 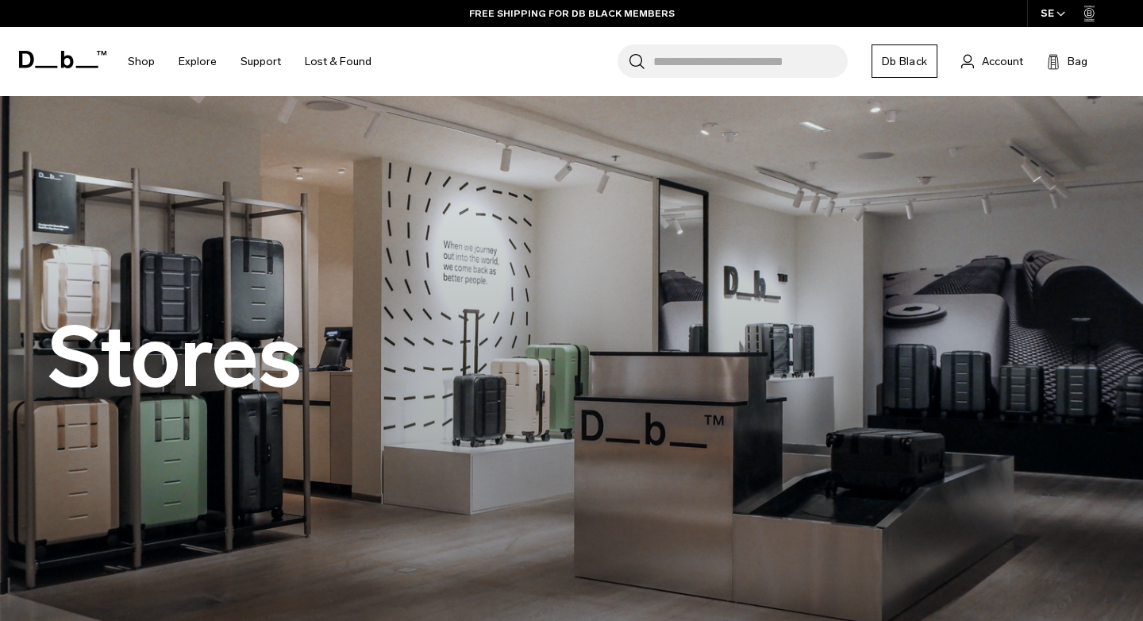 What do you see at coordinates (1077, 61) in the screenshot?
I see `span: Bag` at bounding box center [1077, 61].